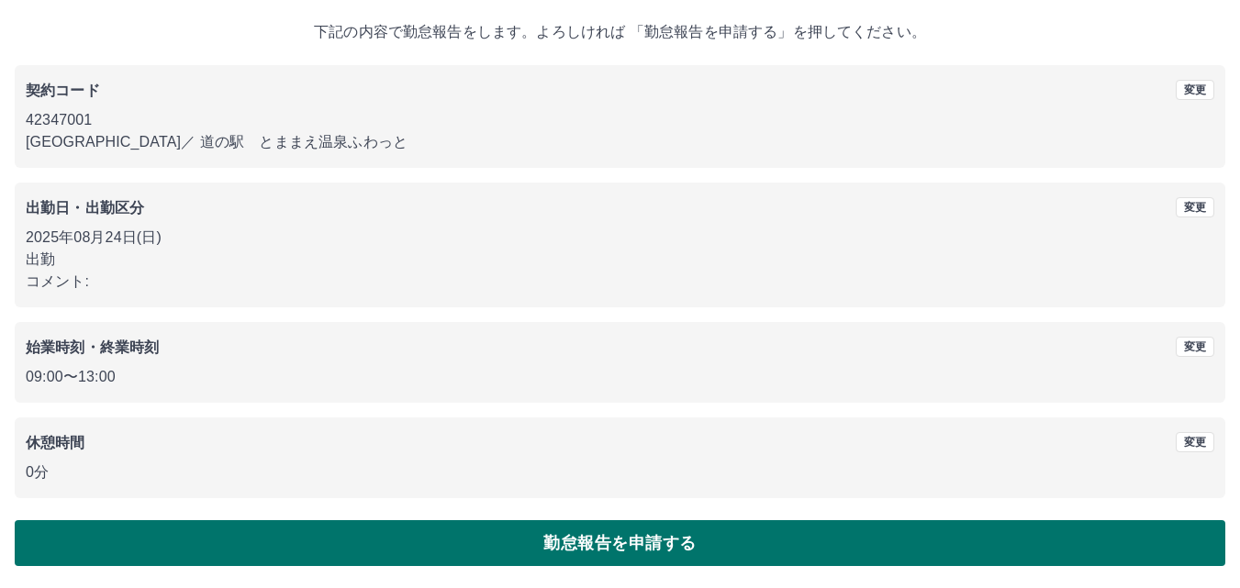 The height and width of the screenshot is (588, 1240). Describe the element at coordinates (620, 32) in the screenshot. I see `p: 下記の内容で勤怠報告をします。よろしければ 「勤怠報告を申請する」を押してください。` at that location.